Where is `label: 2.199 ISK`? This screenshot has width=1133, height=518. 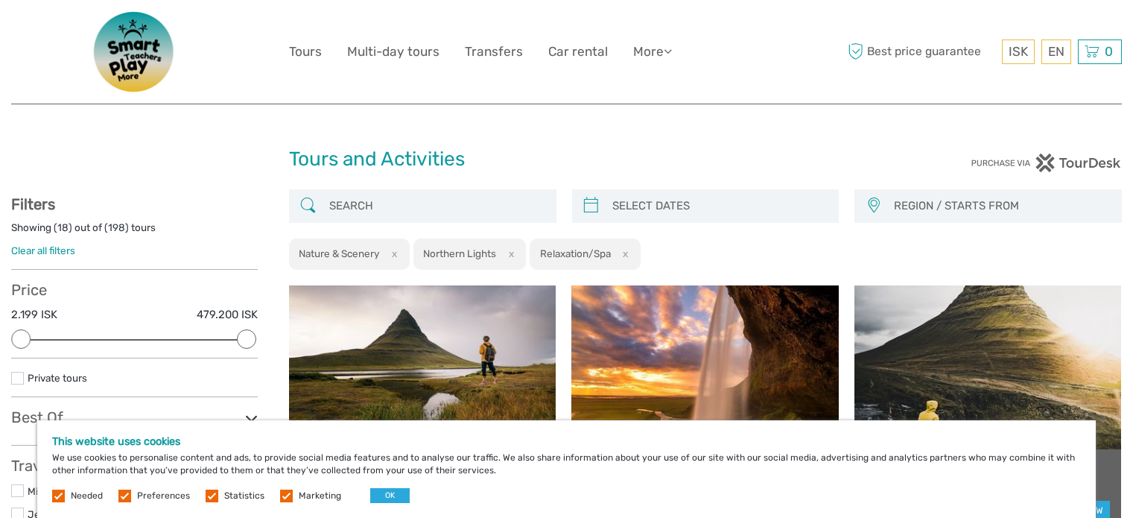
label: 2.199 ISK is located at coordinates (34, 314).